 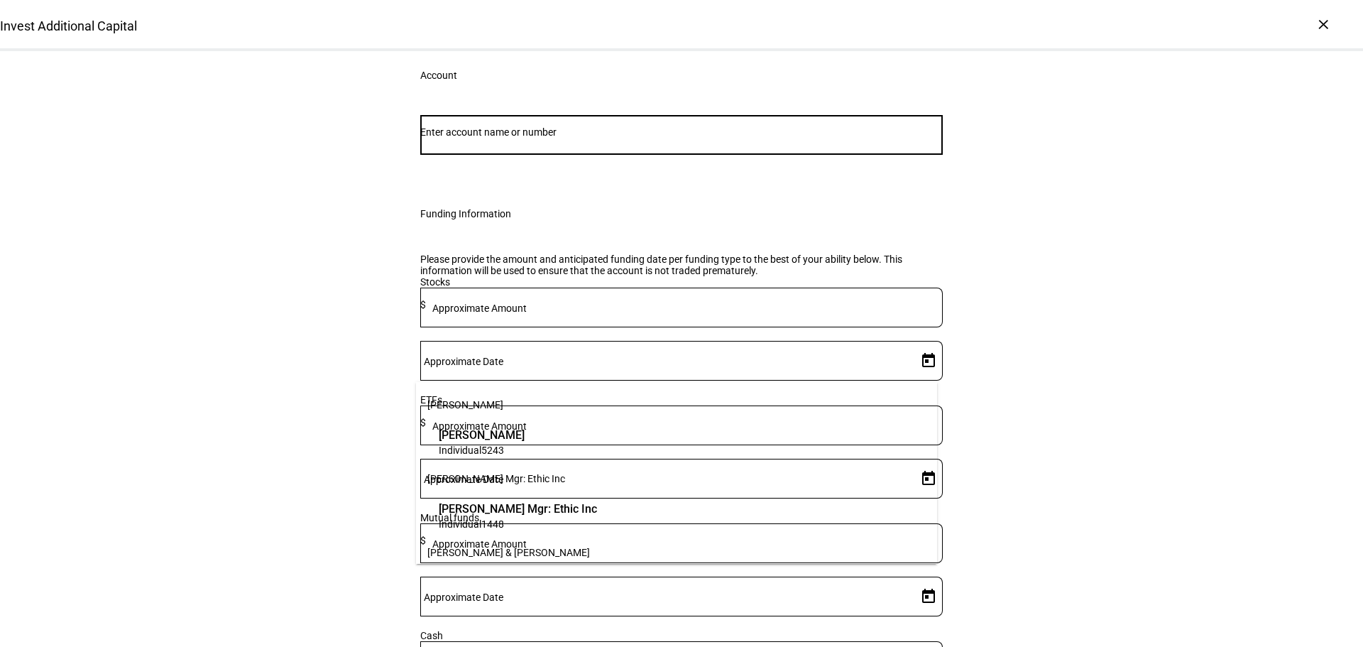 What do you see at coordinates (517, 515) in the screenshot?
I see `div: Mary Lamar Reilly Mgr: Ethic Inc` at bounding box center [517, 515].